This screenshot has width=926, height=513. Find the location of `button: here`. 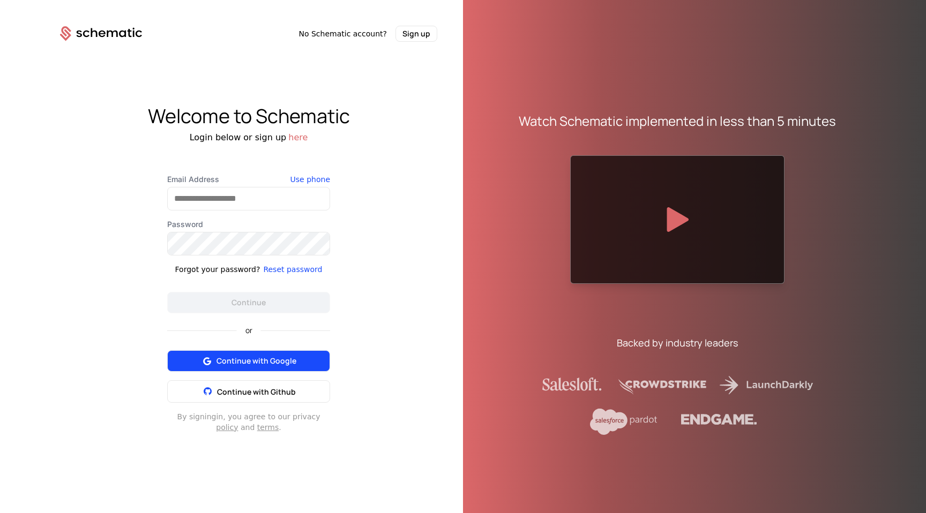

button: here is located at coordinates (298, 138).